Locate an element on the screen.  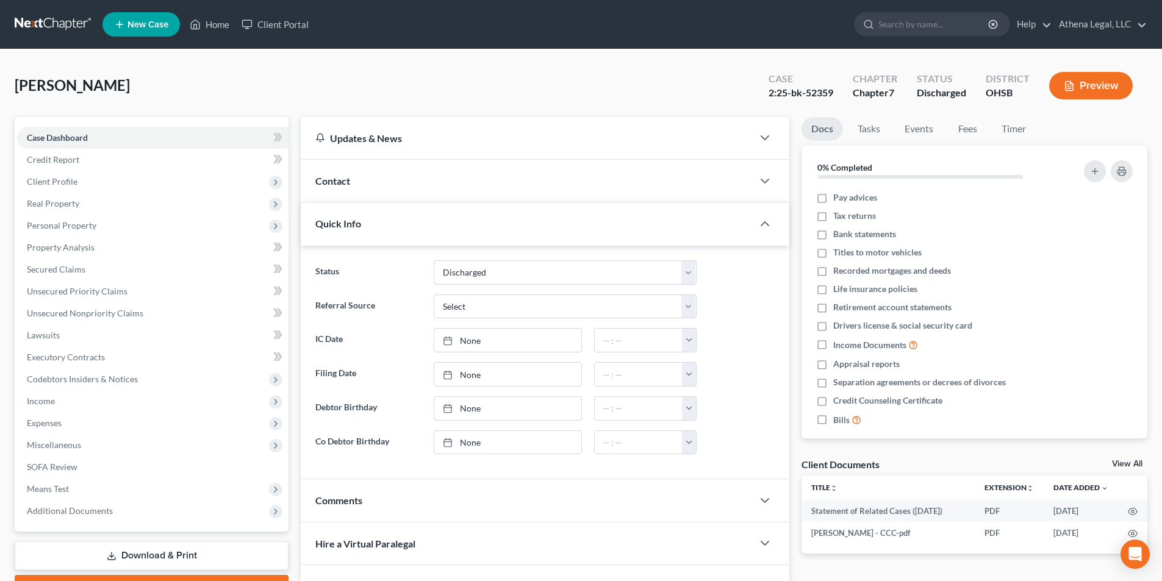
div: Client Documents is located at coordinates (841, 464).